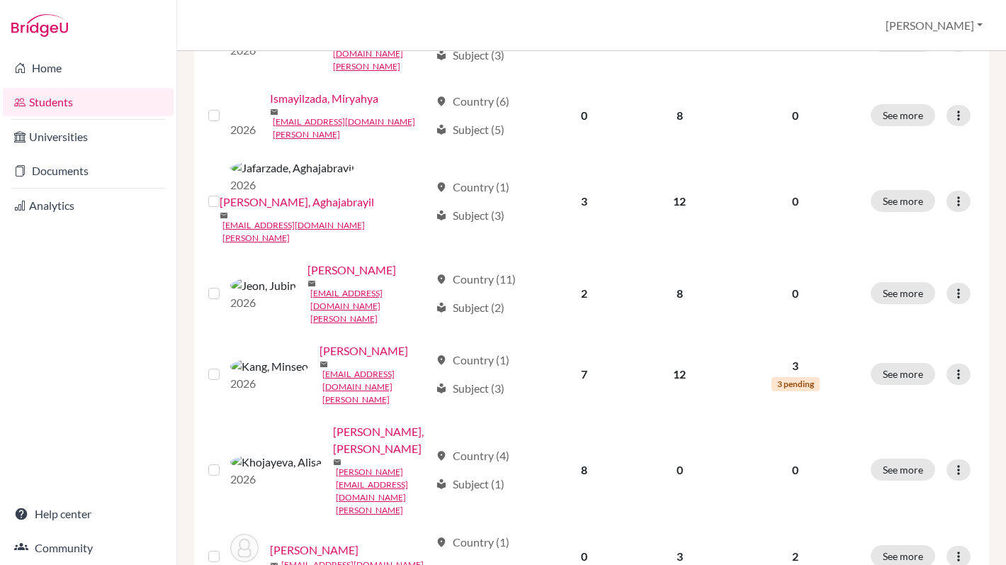  I want to click on a: Home, so click(88, 68).